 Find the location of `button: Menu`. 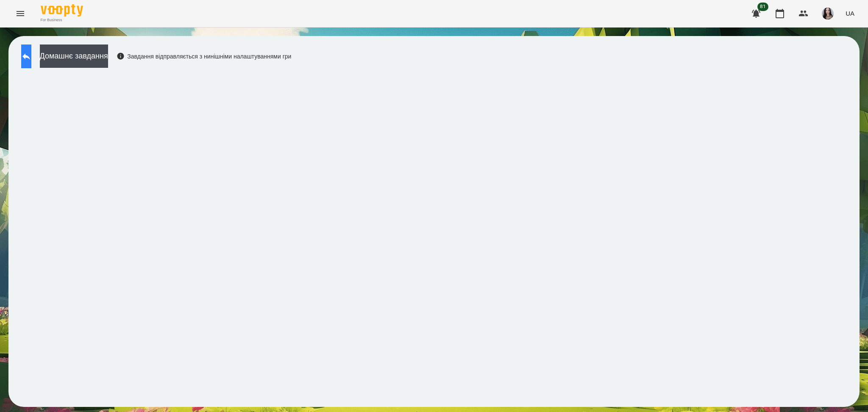

button: Menu is located at coordinates (20, 14).